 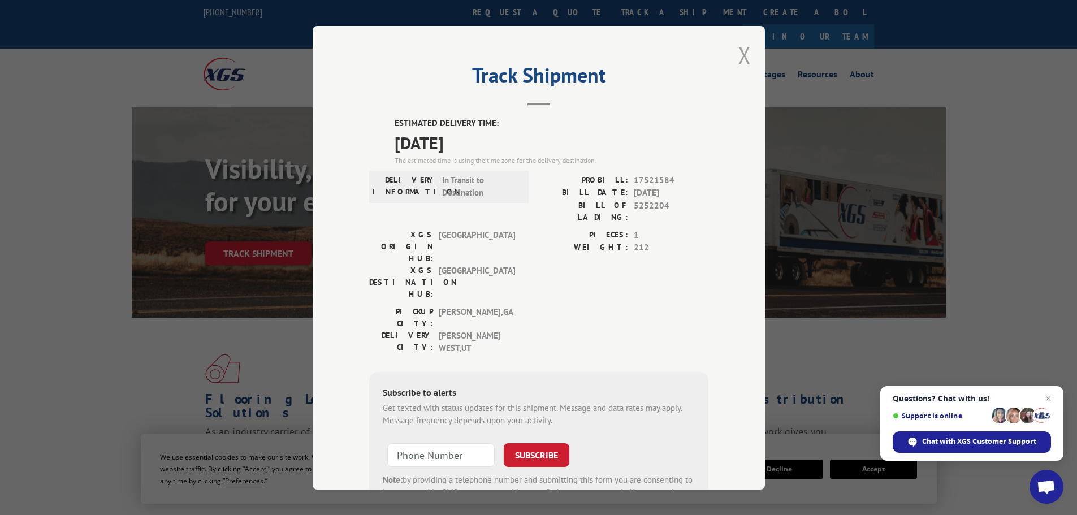 I want to click on div: Chat with XGS Customer Support, so click(x=972, y=442).